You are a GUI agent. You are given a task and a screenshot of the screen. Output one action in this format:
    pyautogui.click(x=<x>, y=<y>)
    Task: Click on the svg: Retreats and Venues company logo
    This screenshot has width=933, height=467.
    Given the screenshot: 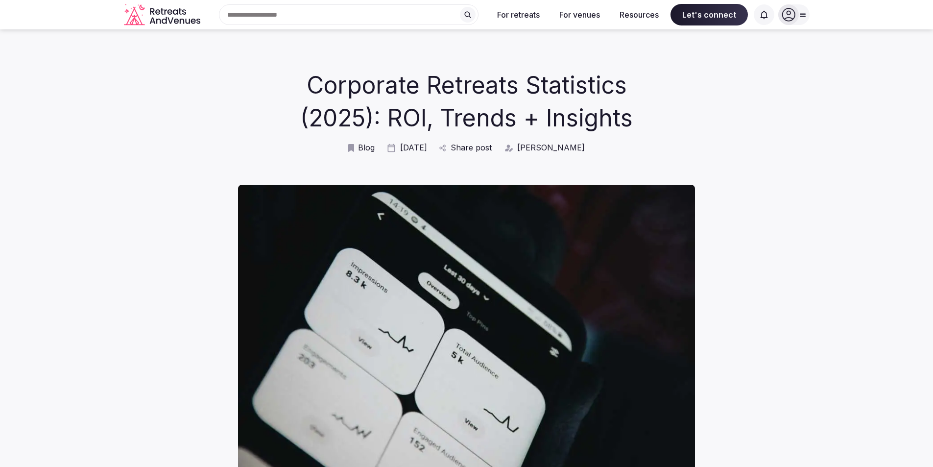 What is the action you would take?
    pyautogui.click(x=163, y=15)
    